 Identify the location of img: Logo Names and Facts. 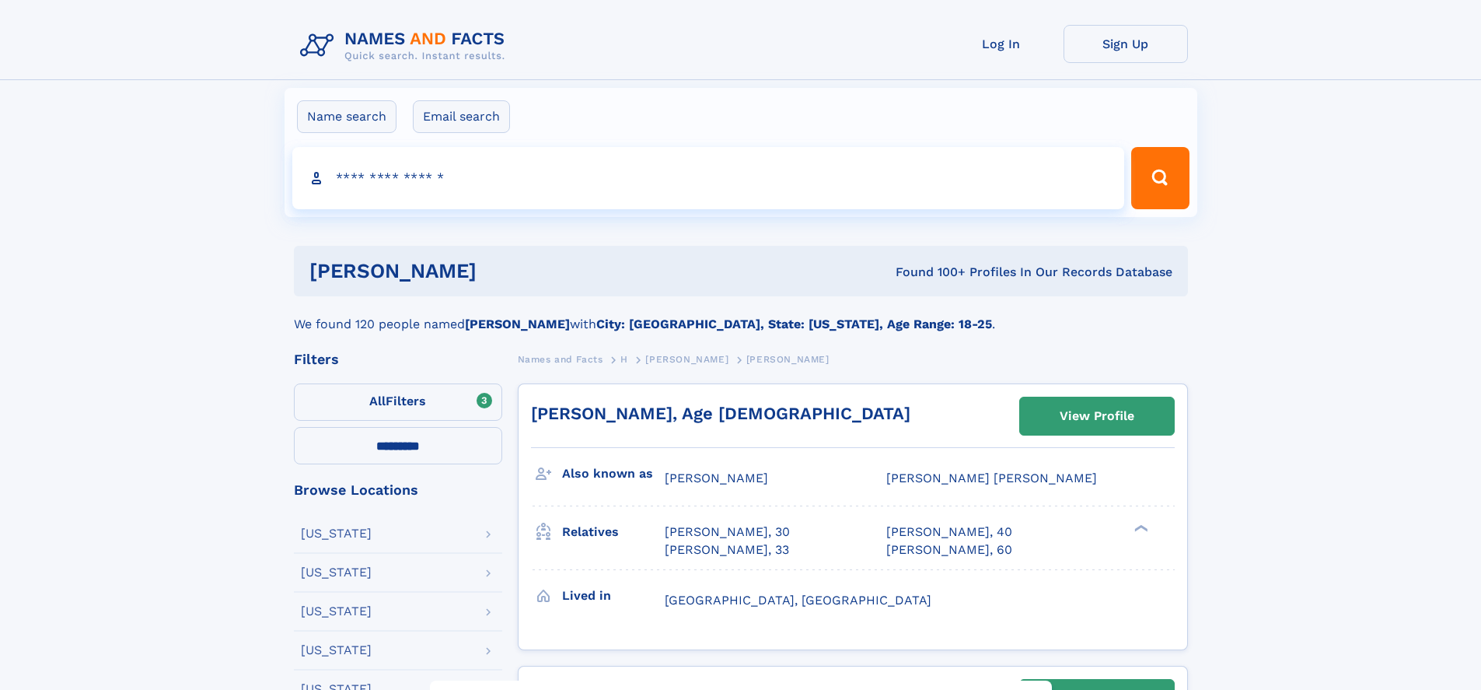
(406, 46).